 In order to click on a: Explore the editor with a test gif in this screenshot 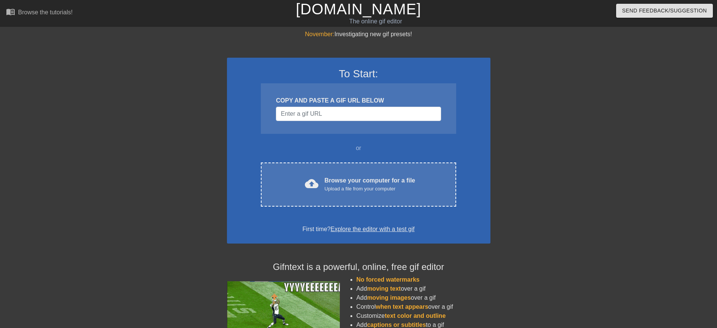, I will do `click(372, 229)`.